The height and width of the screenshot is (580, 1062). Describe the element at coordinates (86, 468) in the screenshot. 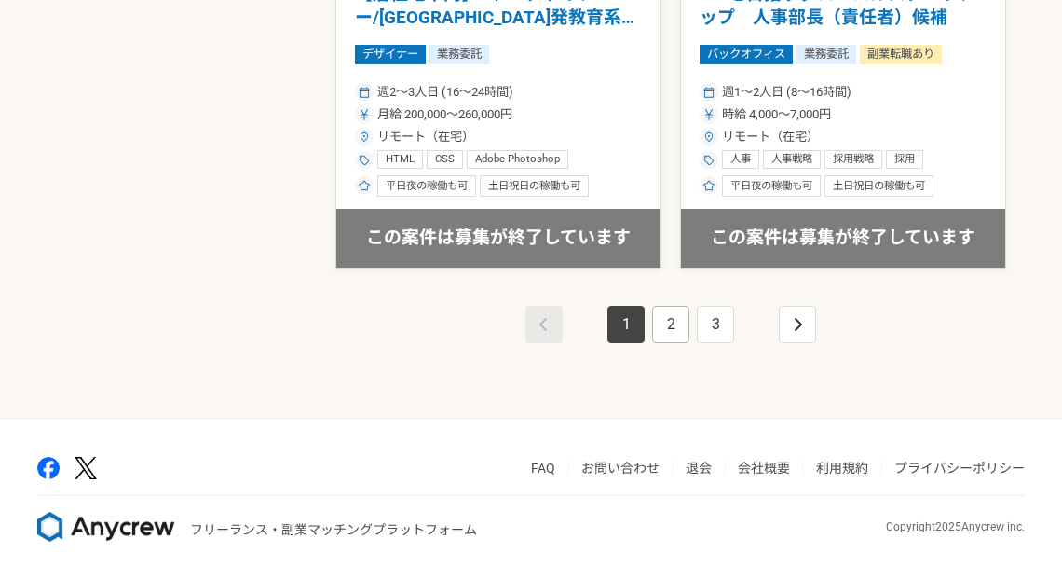

I see `img: x-391a3a86.png` at that location.